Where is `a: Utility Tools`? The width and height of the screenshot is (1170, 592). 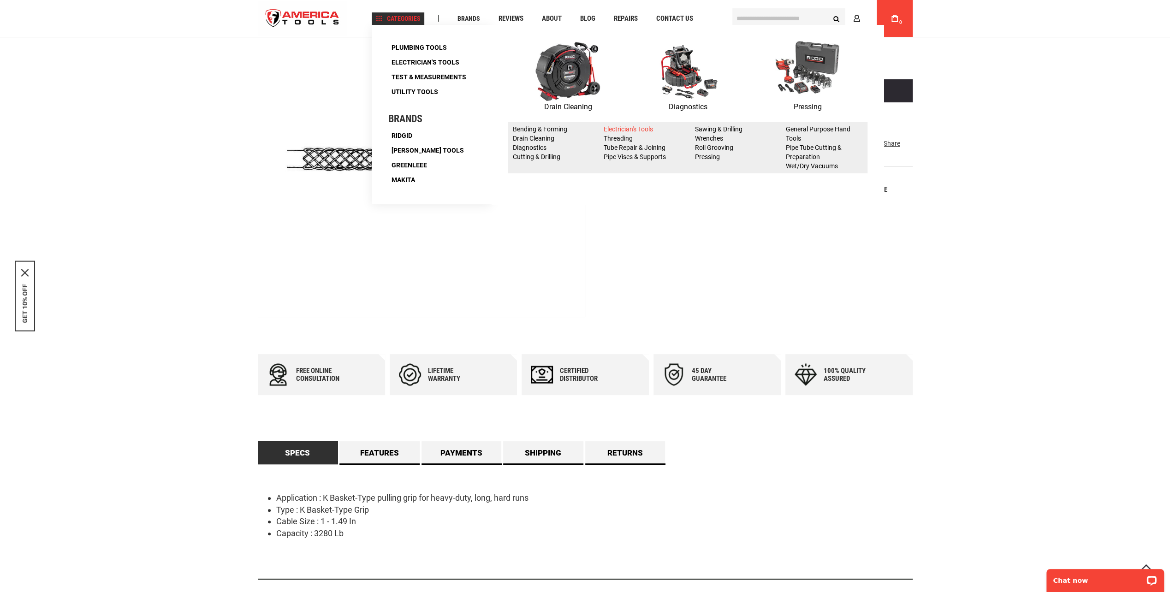 a: Utility Tools is located at coordinates (414, 92).